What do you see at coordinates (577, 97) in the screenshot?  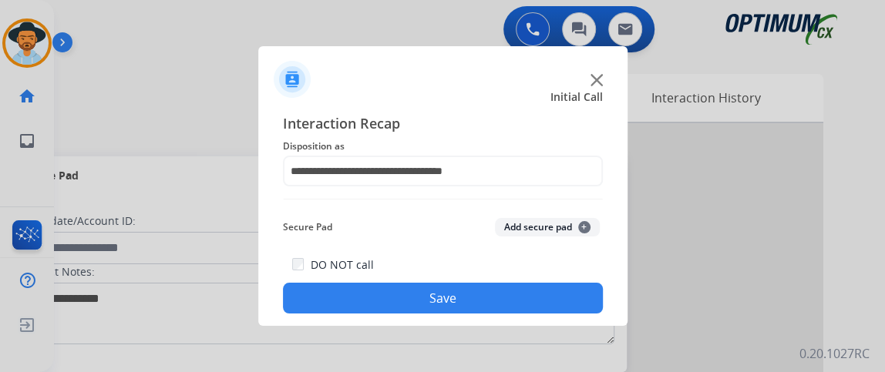 I see `span: Initial Call` at bounding box center [577, 97].